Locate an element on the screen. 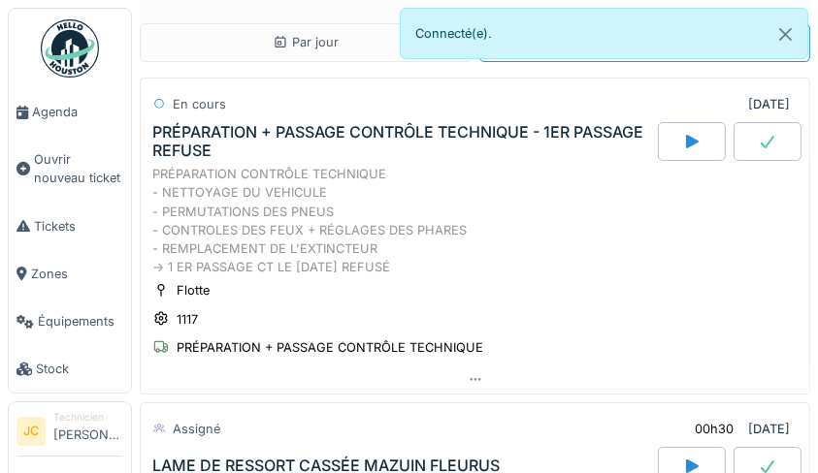 Image resolution: width=818 pixels, height=473 pixels. span: Ouvrir nouveau ticket is located at coordinates (79, 169).